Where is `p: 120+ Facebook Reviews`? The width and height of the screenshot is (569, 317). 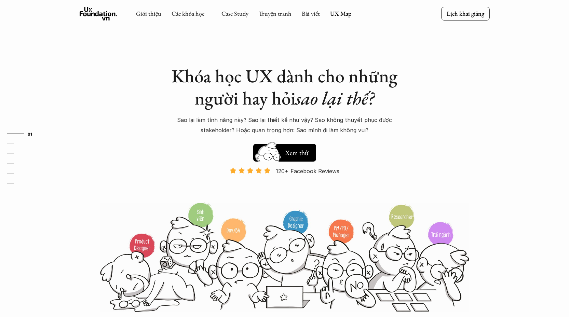 p: 120+ Facebook Reviews is located at coordinates (308, 171).